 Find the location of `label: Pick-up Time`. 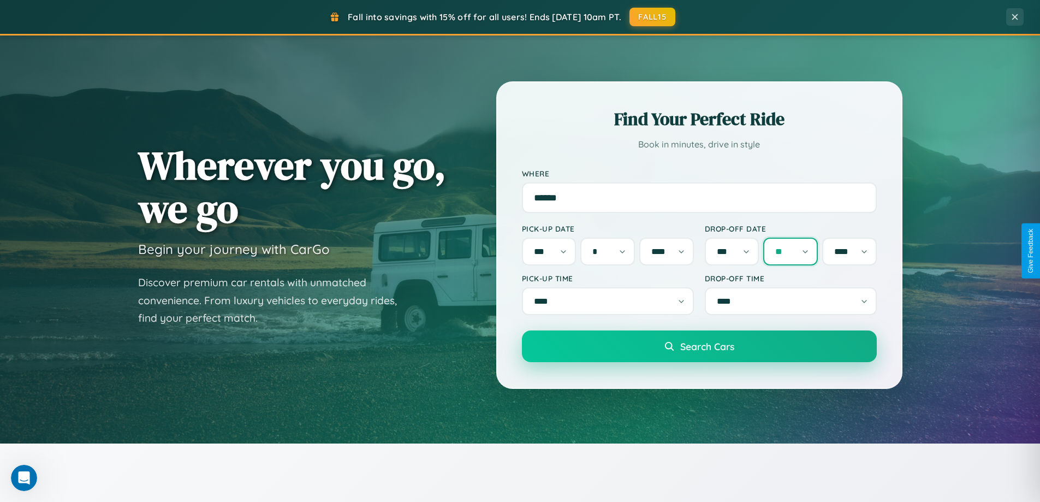

label: Pick-up Time is located at coordinates (608, 278).